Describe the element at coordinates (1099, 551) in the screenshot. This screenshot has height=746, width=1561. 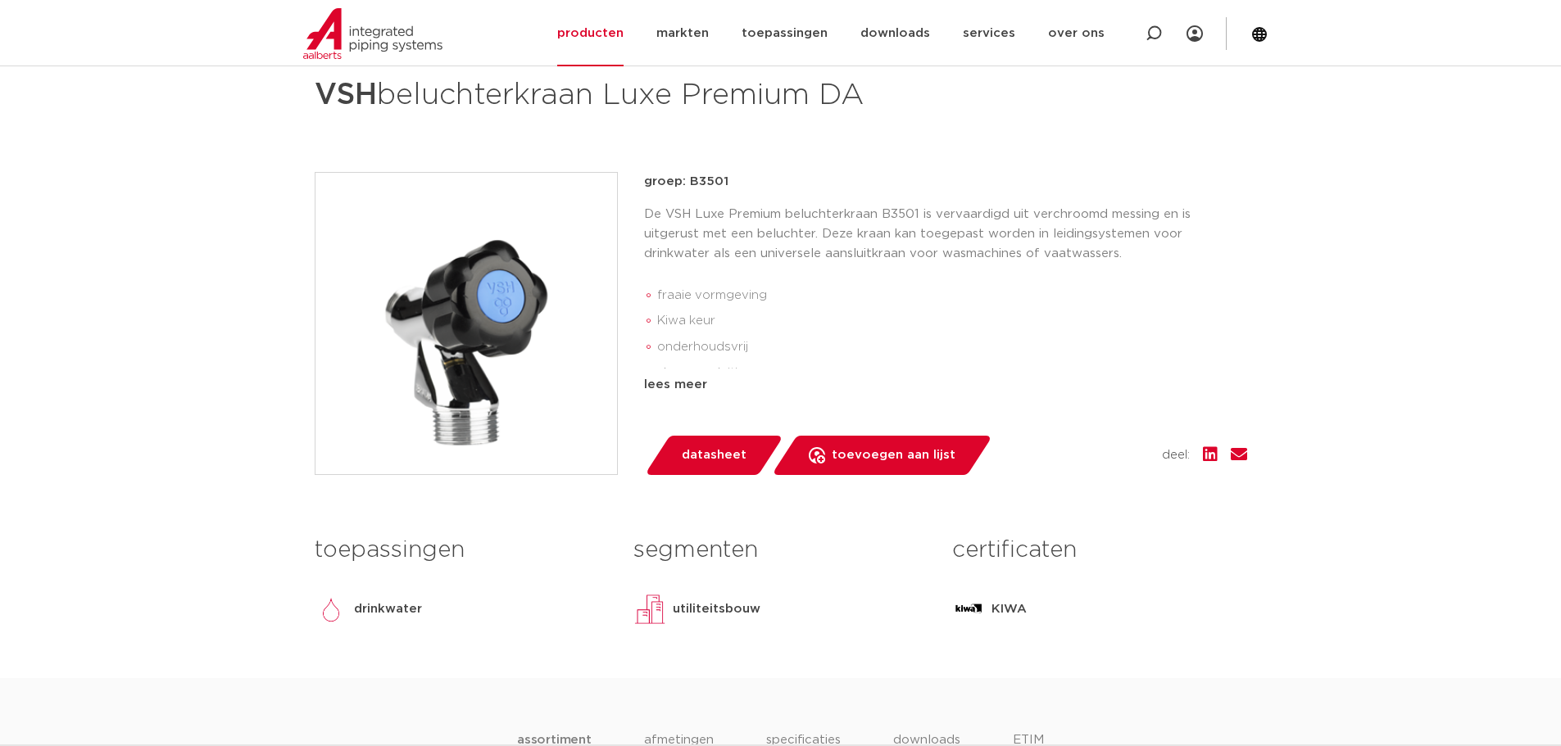
I see `h3: certificaten` at that location.